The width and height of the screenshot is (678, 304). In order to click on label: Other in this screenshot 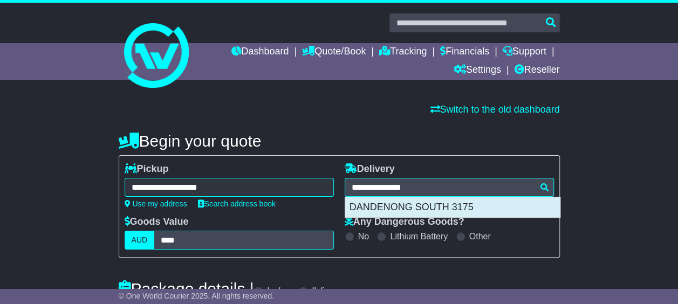, I will do `click(480, 236)`.